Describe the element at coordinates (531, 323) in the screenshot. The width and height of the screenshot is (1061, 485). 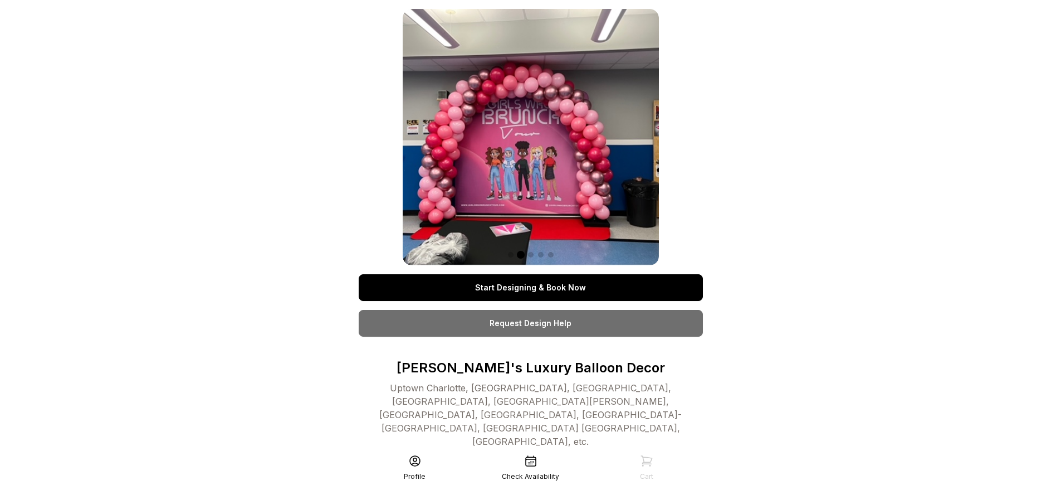
I see `a: Request Design Help` at that location.